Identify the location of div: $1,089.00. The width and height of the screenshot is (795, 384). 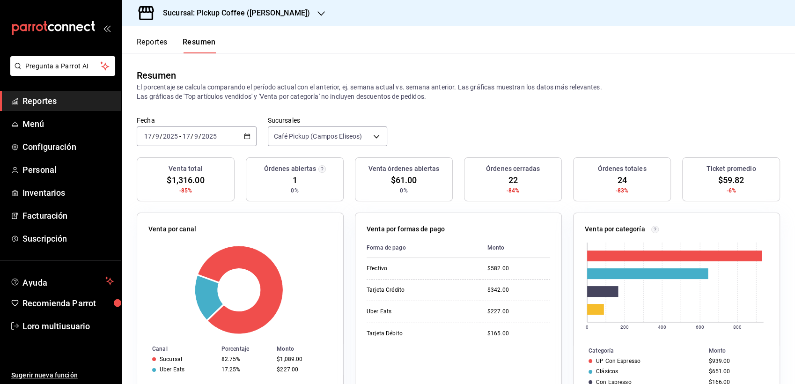
(302, 359).